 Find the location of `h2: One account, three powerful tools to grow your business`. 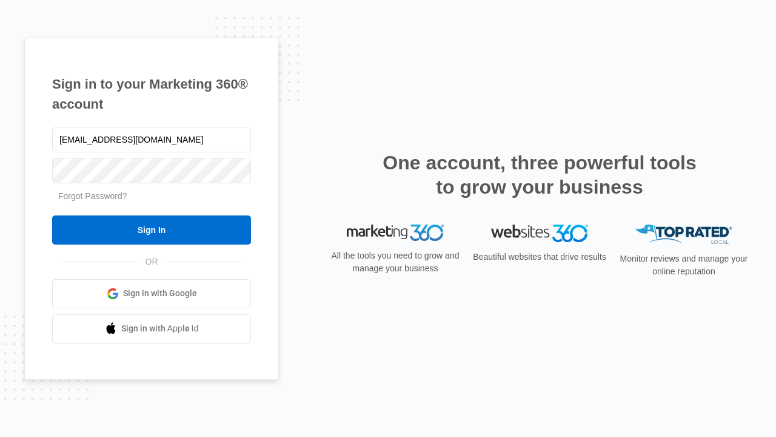

h2: One account, three powerful tools to grow your business is located at coordinates (540, 175).